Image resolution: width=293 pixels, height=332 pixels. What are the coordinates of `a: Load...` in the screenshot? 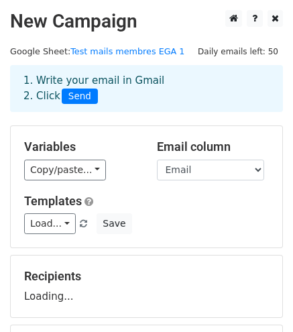 It's located at (50, 224).